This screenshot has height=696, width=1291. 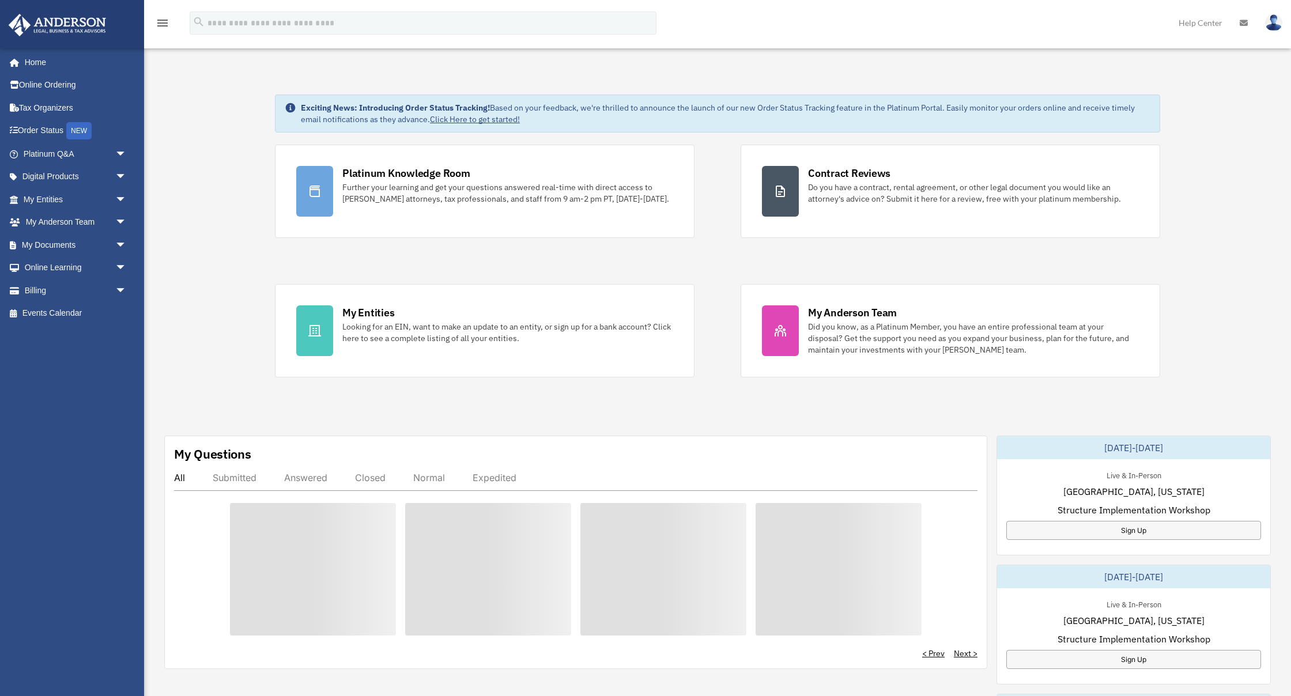 What do you see at coordinates (76, 199) in the screenshot?
I see `a: My Entitiesarrow_drop_down` at bounding box center [76, 199].